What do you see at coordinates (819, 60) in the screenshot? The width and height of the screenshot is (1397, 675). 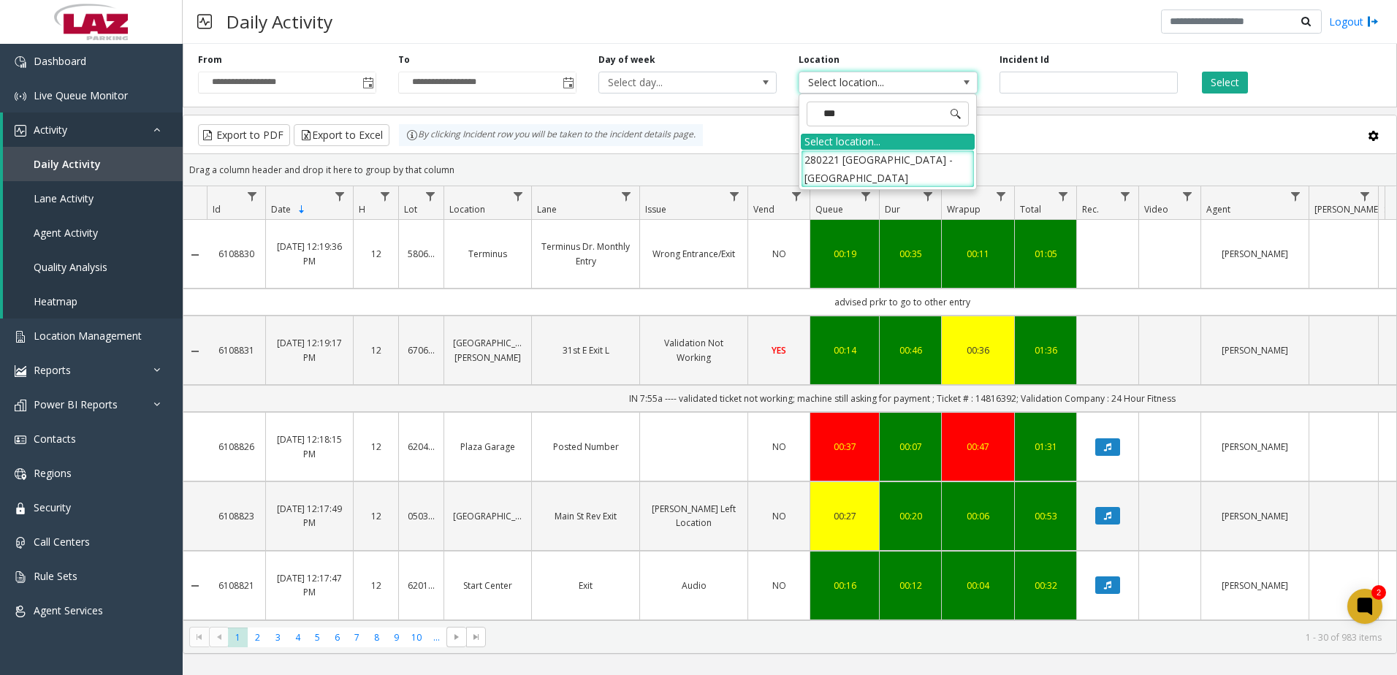 I see `label: Location` at bounding box center [819, 60].